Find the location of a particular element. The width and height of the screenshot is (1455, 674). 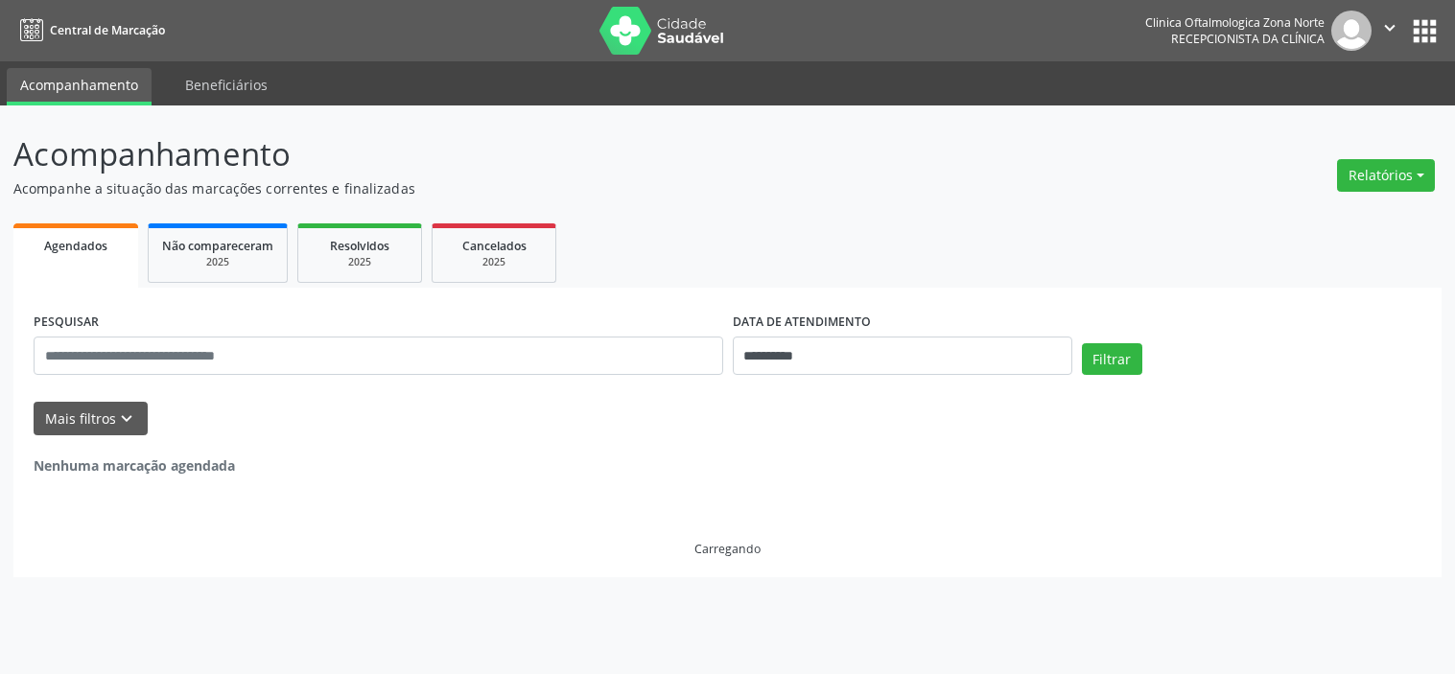

a: Acompanhamento is located at coordinates (79, 86).